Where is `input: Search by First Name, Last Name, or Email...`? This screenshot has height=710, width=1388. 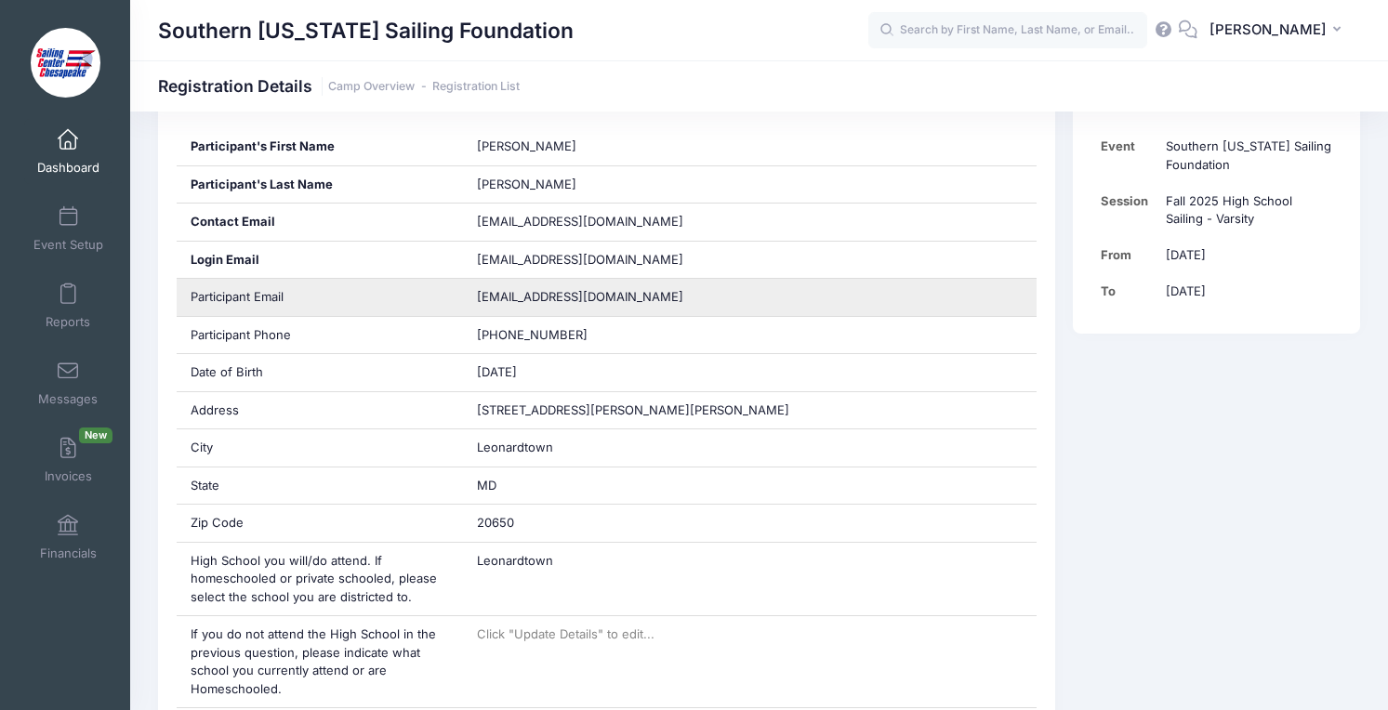 input: Search by First Name, Last Name, or Email... is located at coordinates (1008, 31).